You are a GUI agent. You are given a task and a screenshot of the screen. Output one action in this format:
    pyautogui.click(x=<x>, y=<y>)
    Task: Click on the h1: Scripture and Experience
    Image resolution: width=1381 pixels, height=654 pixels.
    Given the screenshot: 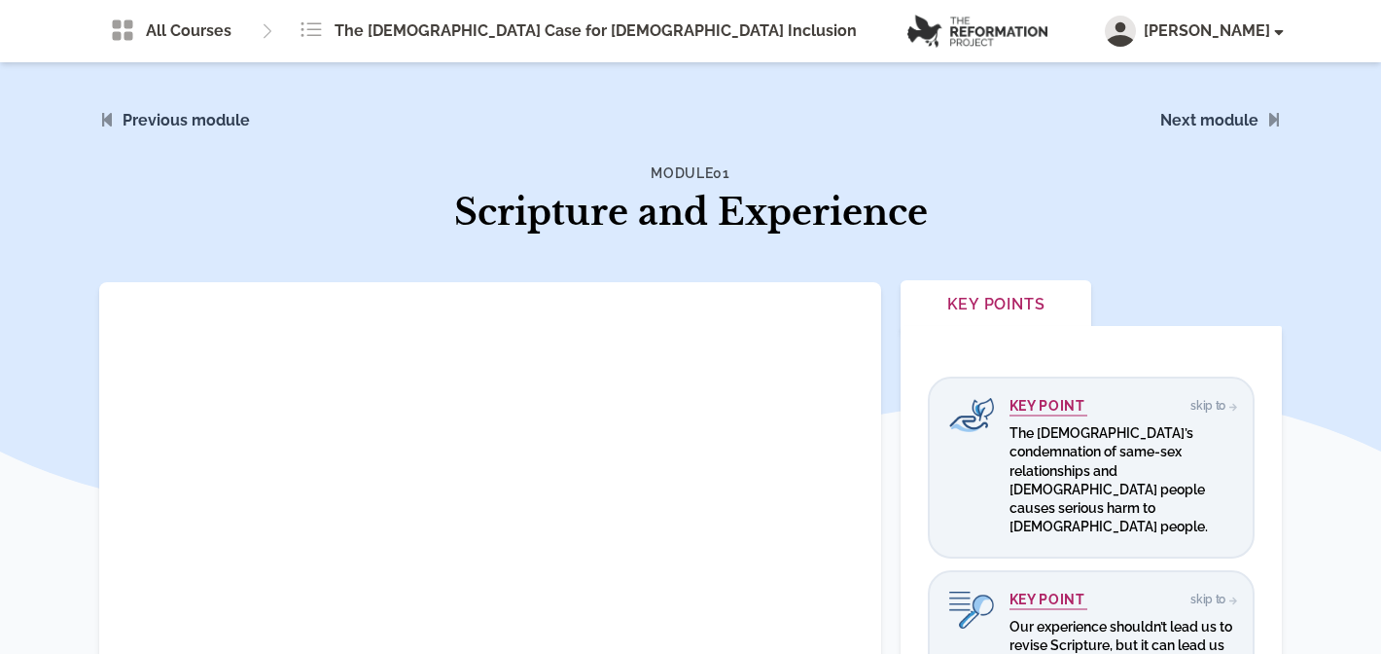 What is the action you would take?
    pyautogui.click(x=691, y=213)
    